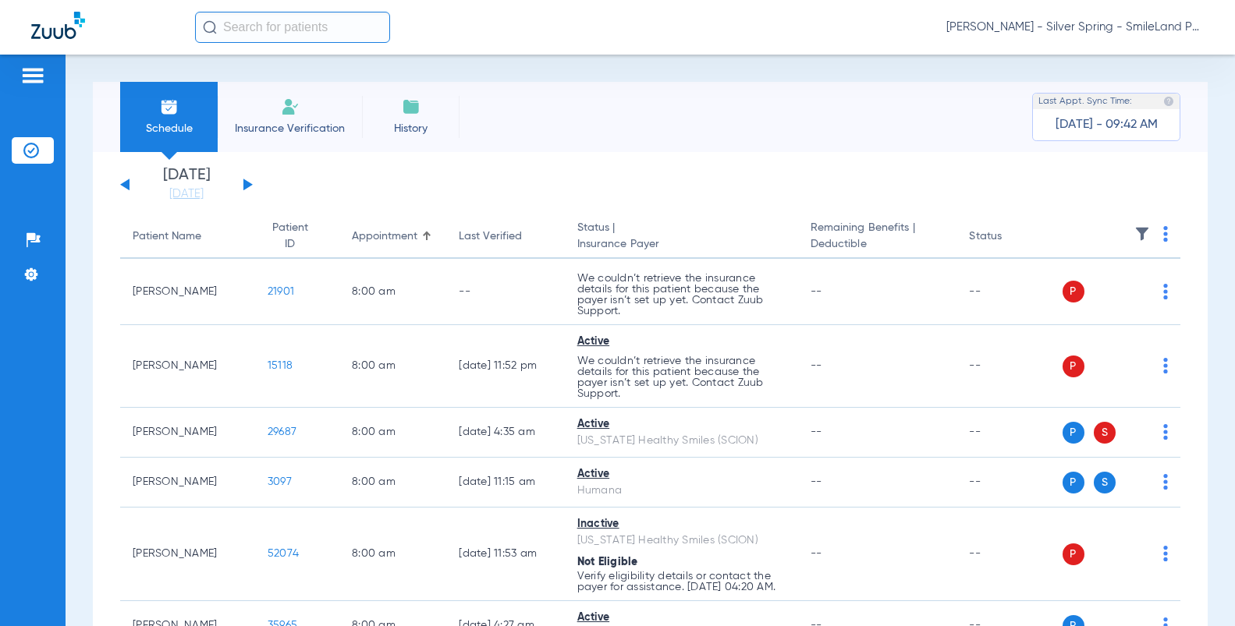  I want to click on span: 3097, so click(279, 482).